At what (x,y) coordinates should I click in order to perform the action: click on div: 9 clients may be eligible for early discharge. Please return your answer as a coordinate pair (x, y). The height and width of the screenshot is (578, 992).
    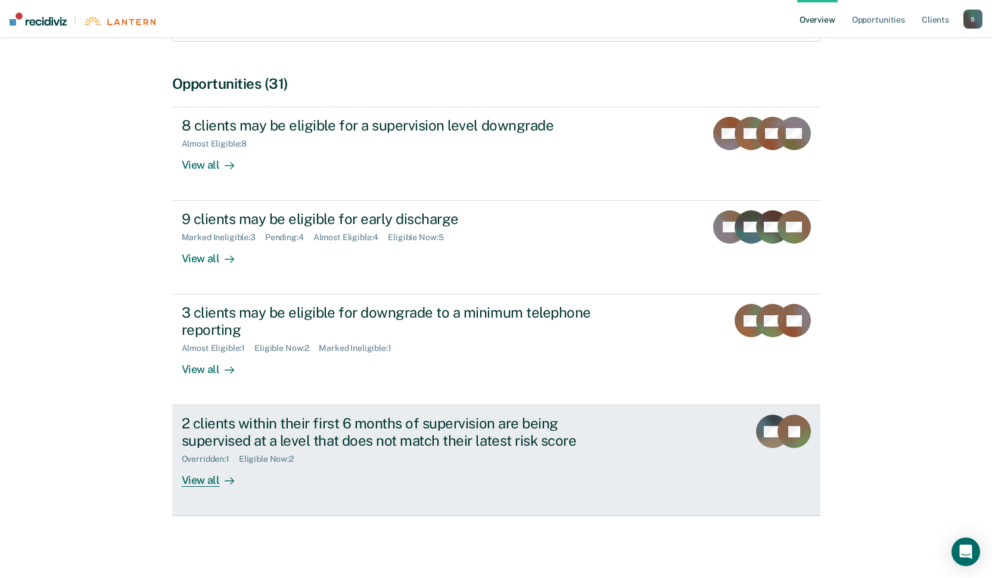
    Looking at the image, I should click on (391, 219).